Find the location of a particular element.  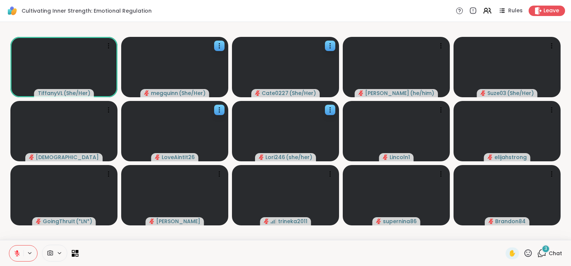

span: TiffanyVL is located at coordinates (50, 93).